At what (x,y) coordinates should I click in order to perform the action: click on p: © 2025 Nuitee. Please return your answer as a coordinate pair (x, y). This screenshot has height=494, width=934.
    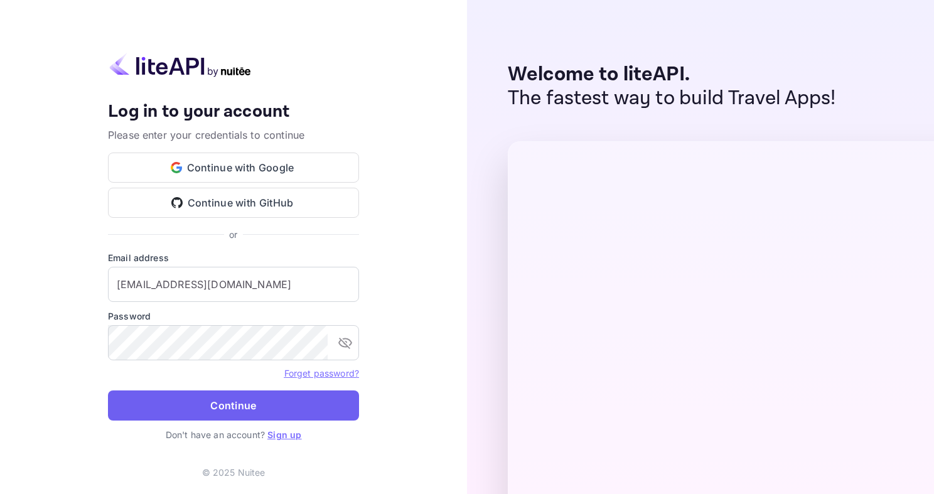
    Looking at the image, I should click on (234, 472).